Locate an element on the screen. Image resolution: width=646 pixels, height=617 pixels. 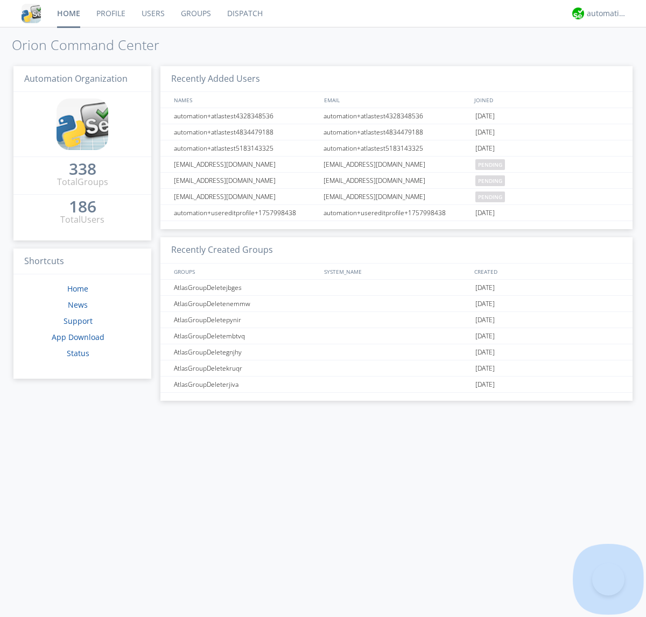
div: JOINED is located at coordinates (547, 100).